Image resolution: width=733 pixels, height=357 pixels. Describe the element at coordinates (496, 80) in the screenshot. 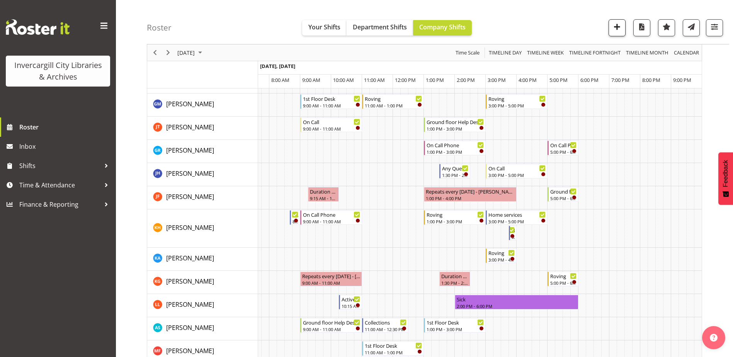

I see `span: 3:00 PM` at that location.